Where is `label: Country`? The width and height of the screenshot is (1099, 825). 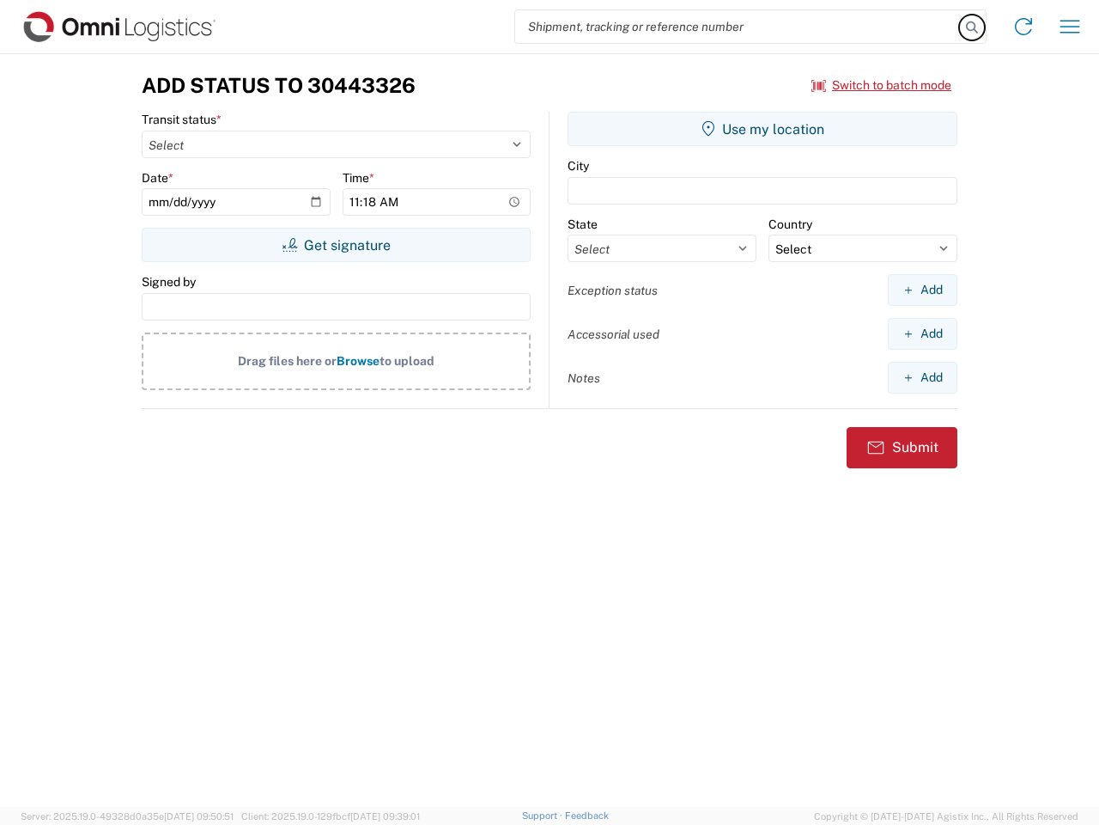
label: Country is located at coordinates (790, 224).